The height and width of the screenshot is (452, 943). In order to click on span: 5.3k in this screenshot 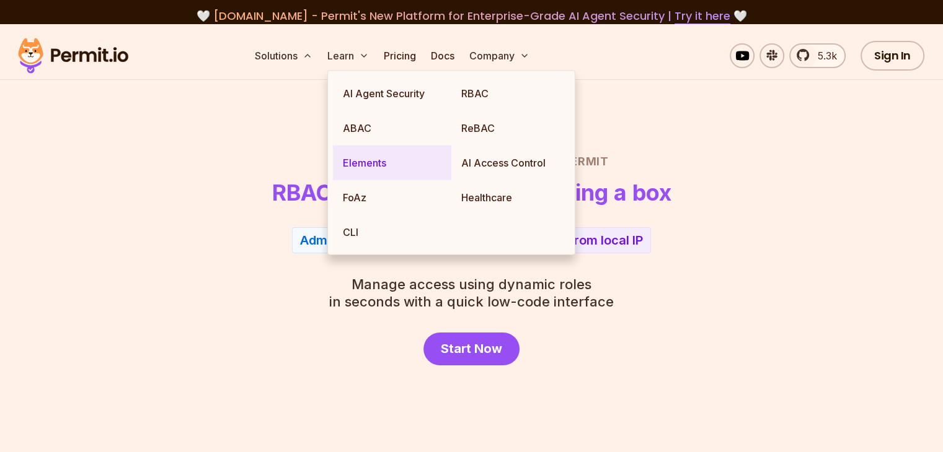, I will do `click(823, 56)`.